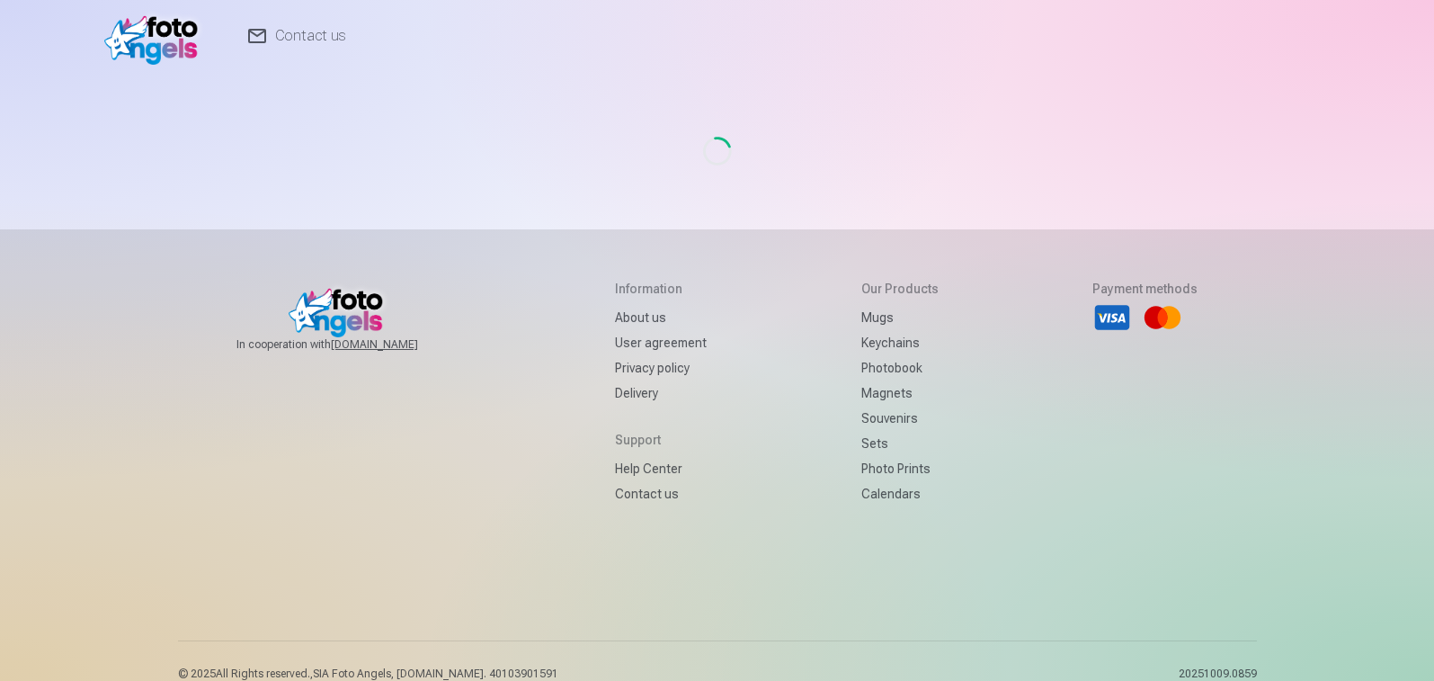 The image size is (1434, 681). What do you see at coordinates (900, 494) in the screenshot?
I see `a: Calendars` at bounding box center [900, 494].